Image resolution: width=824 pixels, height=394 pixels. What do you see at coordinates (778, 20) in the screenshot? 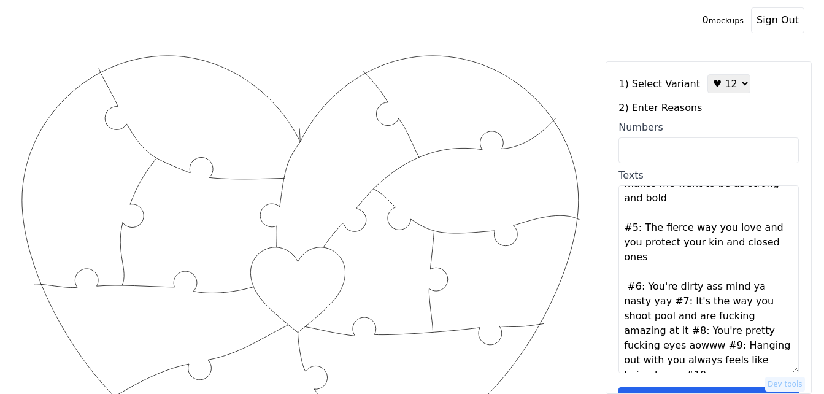
I see `button: Sign Out` at bounding box center [778, 20].